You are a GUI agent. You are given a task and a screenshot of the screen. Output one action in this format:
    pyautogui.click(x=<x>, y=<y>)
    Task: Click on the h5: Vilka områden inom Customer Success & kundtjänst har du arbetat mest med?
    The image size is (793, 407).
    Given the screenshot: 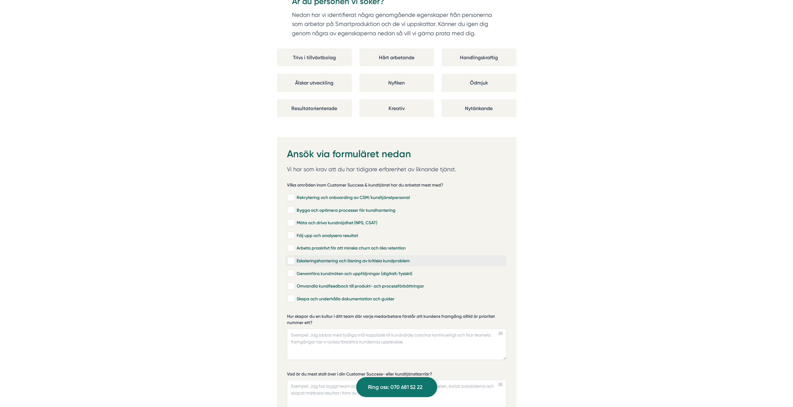 What is the action you would take?
    pyautogui.click(x=365, y=186)
    